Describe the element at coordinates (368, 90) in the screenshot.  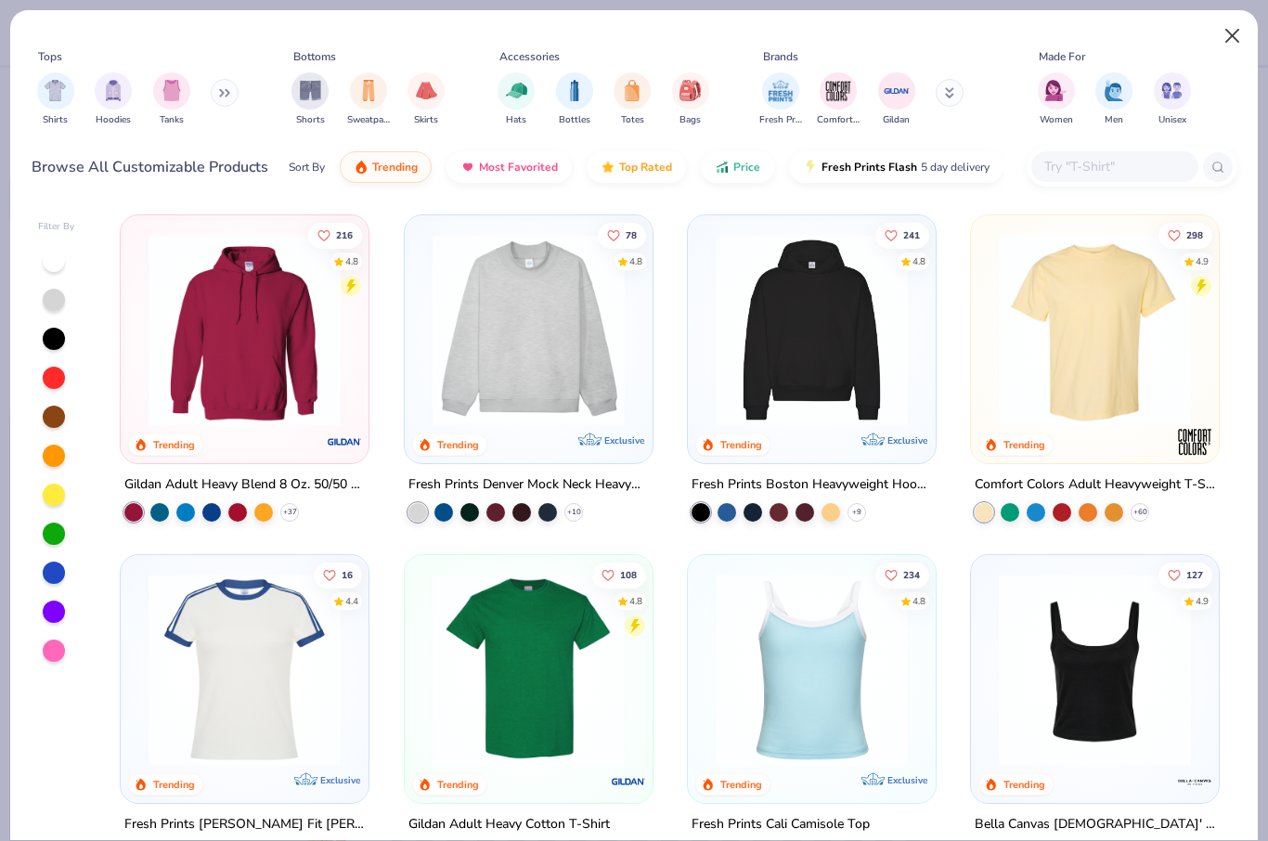
I see `img: Sweatpants Image` at that location.